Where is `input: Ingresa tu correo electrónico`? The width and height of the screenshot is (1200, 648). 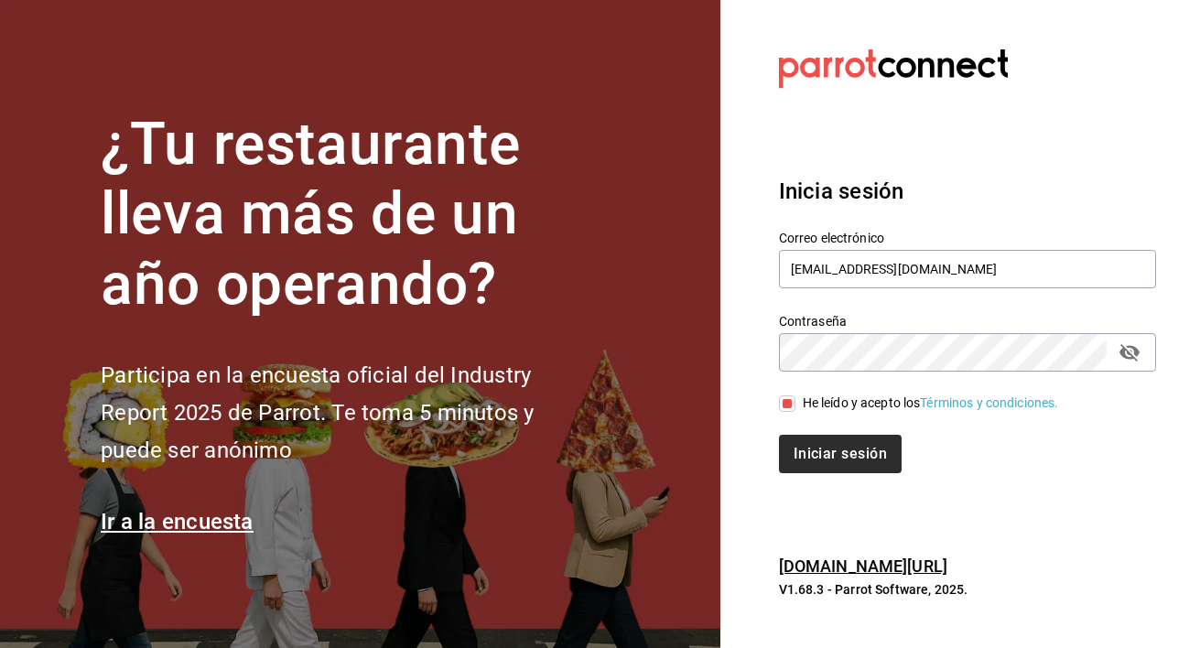 input: Ingresa tu correo electrónico is located at coordinates (968, 269).